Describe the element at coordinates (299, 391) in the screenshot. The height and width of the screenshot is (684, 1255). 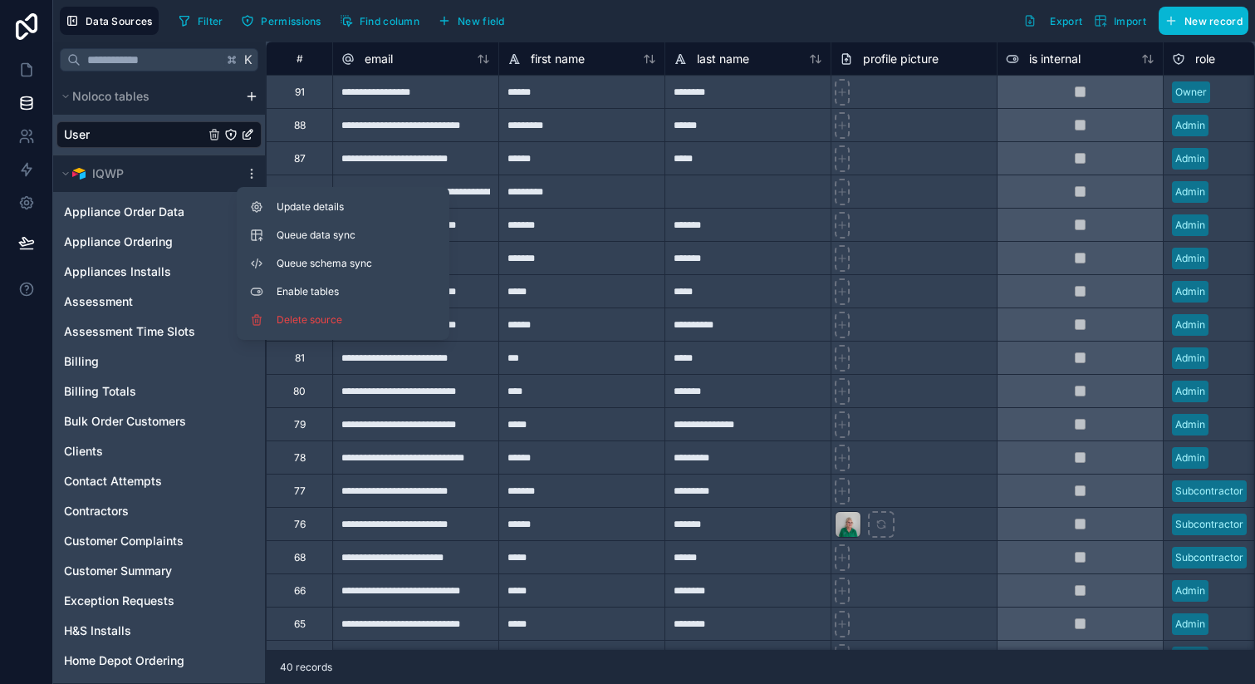
I see `div: 80` at that location.